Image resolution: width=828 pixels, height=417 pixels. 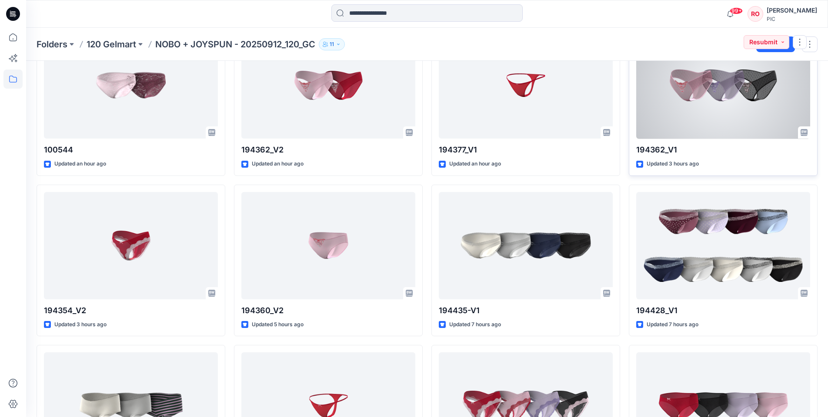 I want to click on p: 194435-V1, so click(x=526, y=311).